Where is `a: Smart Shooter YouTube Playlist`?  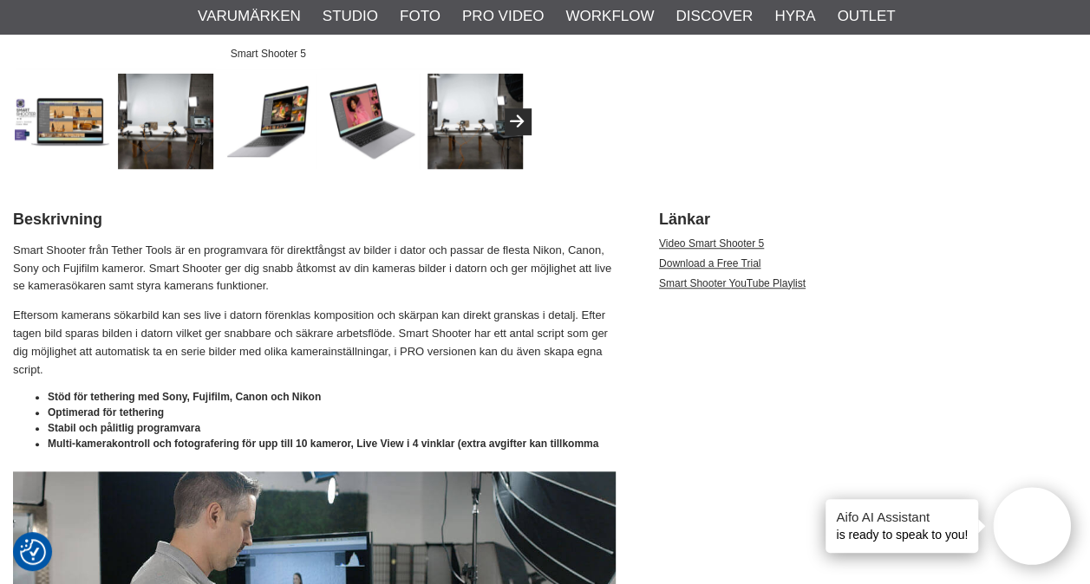
a: Smart Shooter YouTube Playlist is located at coordinates (732, 284).